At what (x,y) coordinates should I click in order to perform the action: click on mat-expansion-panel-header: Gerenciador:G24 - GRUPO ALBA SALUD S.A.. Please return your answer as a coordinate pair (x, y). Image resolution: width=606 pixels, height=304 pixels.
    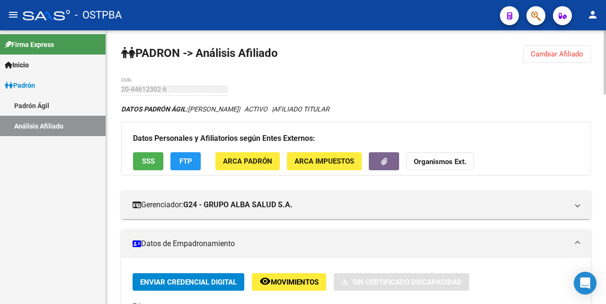
    Looking at the image, I should click on (356, 205).